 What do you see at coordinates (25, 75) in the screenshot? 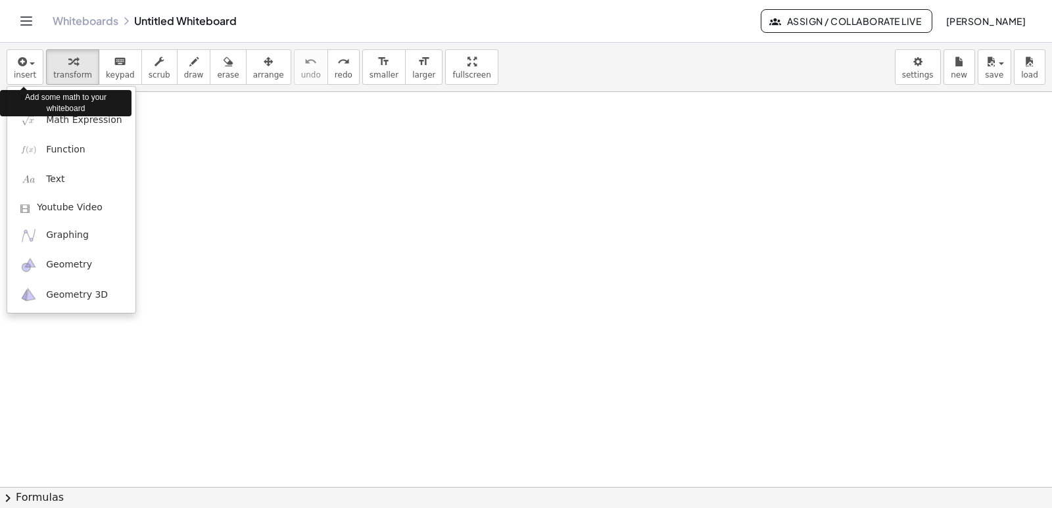
I see `span: insert` at bounding box center [25, 75].